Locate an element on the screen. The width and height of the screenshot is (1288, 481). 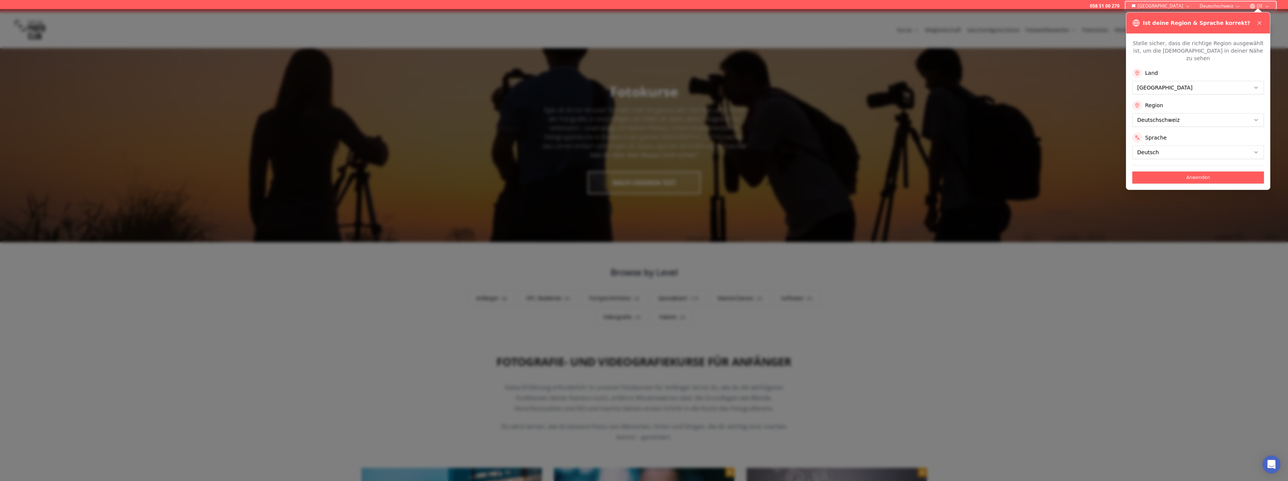
button: Deutschschweiz is located at coordinates (1220, 6).